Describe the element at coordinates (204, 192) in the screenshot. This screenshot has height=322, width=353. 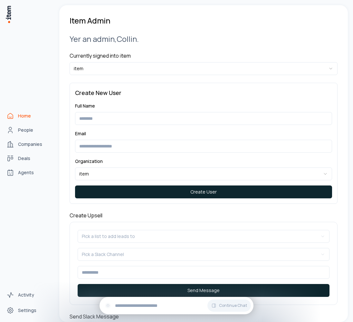
I see `button: Create User` at that location.